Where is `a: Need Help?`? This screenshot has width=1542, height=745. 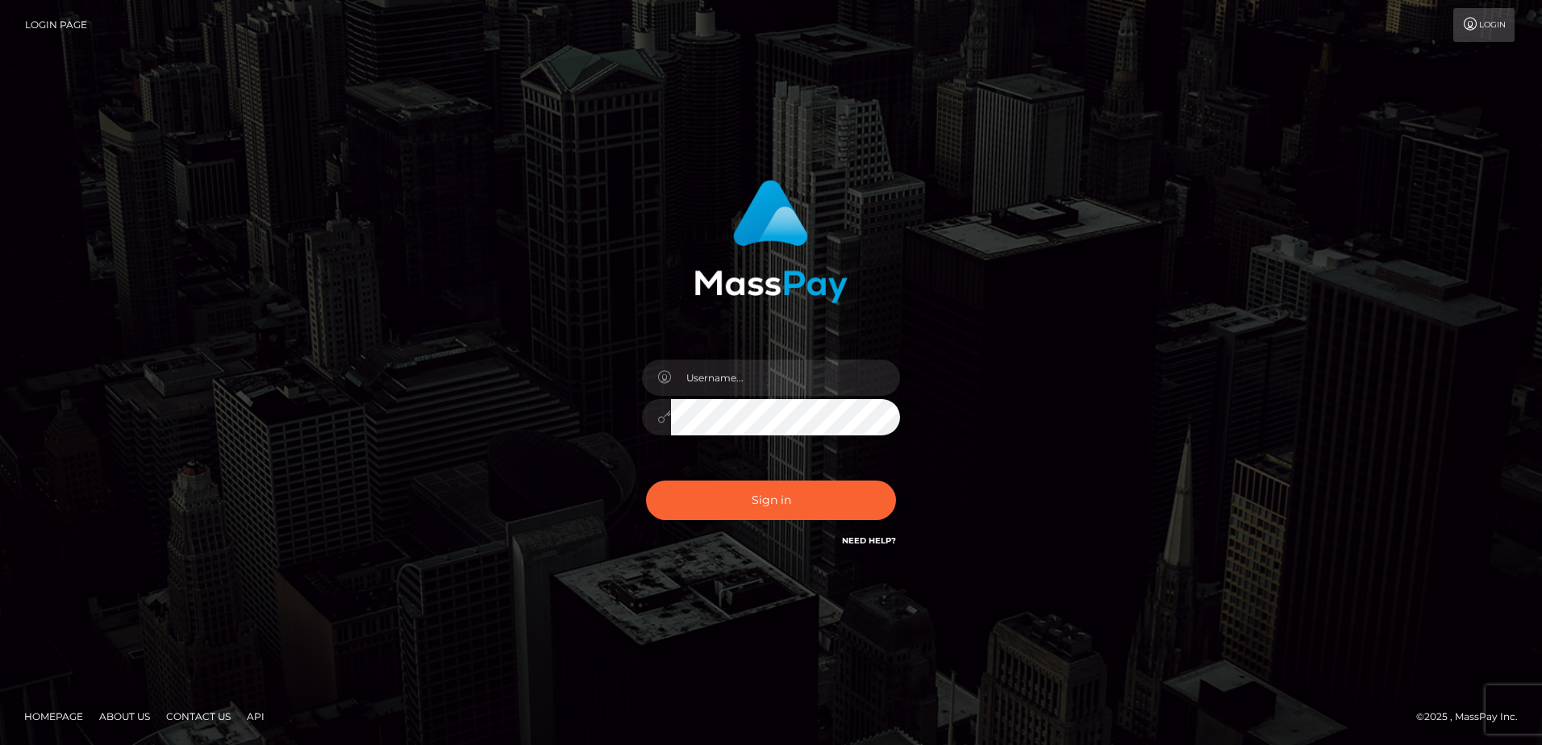 a: Need Help? is located at coordinates (868, 540).